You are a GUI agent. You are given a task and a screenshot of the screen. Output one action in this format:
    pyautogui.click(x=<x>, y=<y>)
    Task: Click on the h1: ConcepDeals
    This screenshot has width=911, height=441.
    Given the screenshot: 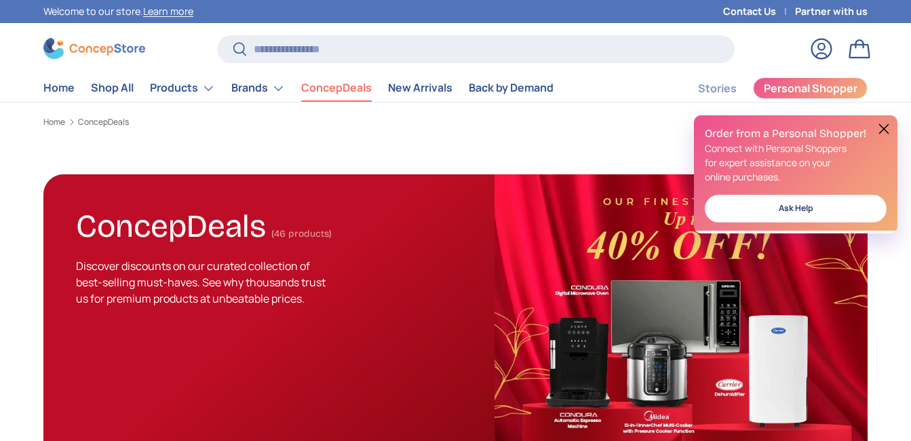 What is the action you would take?
    pyautogui.click(x=171, y=223)
    